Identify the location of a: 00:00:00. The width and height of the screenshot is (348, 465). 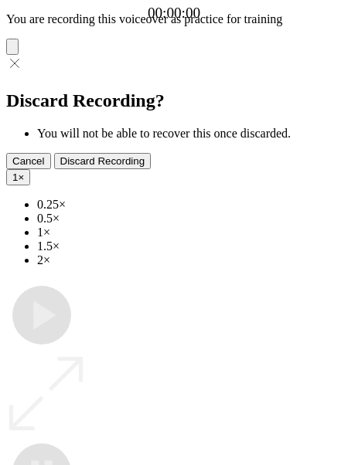
(174, 13).